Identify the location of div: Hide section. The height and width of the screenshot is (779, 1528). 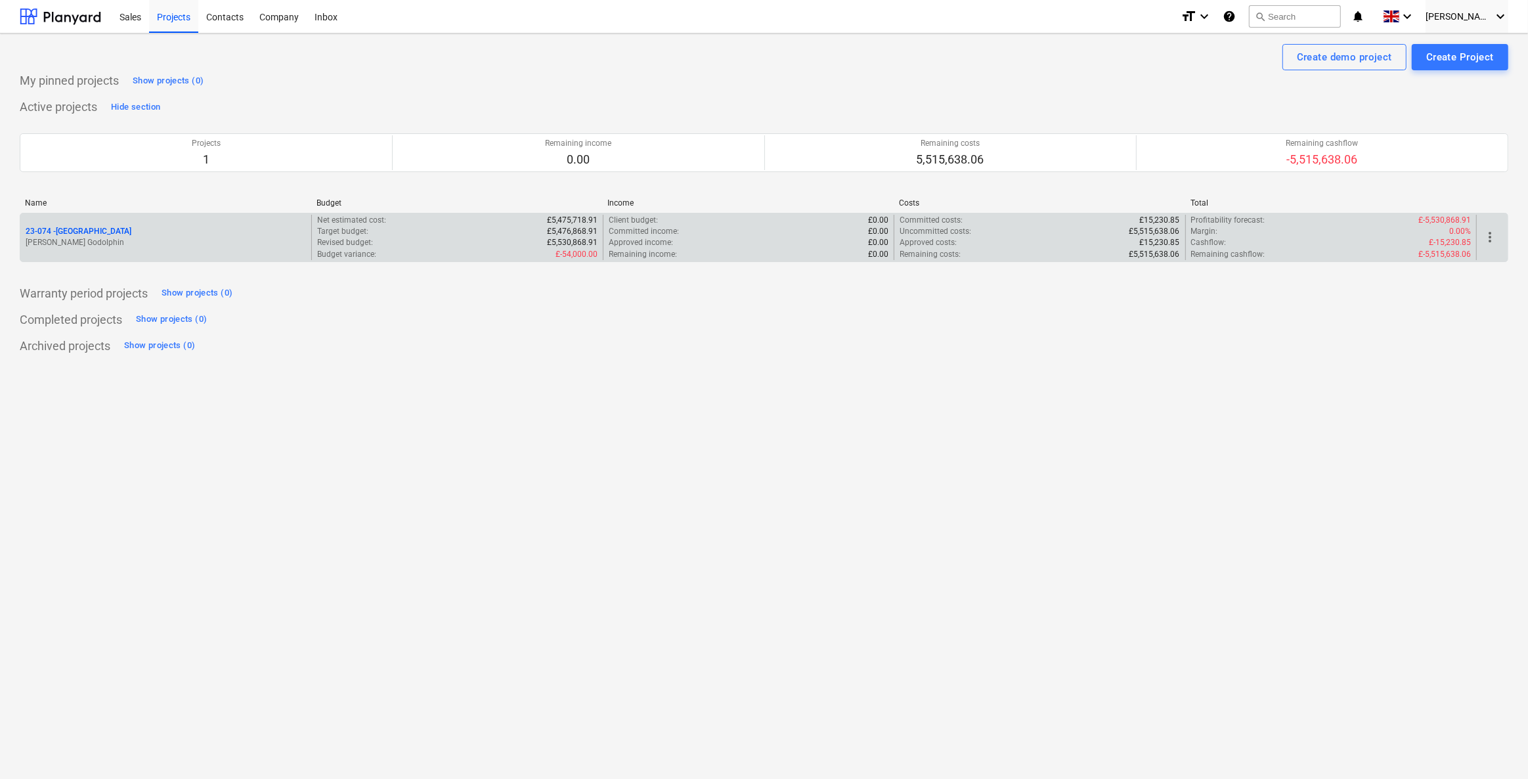
(135, 107).